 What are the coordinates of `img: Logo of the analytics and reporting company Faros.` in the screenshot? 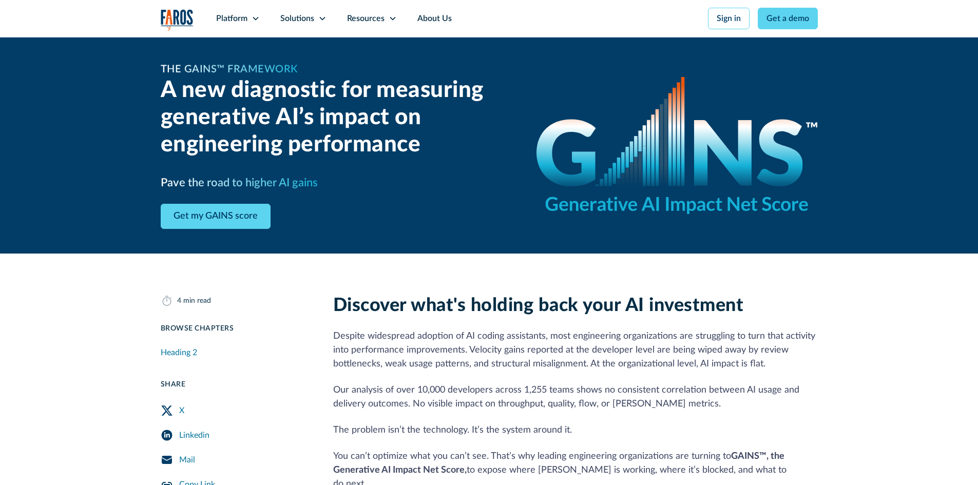 It's located at (177, 20).